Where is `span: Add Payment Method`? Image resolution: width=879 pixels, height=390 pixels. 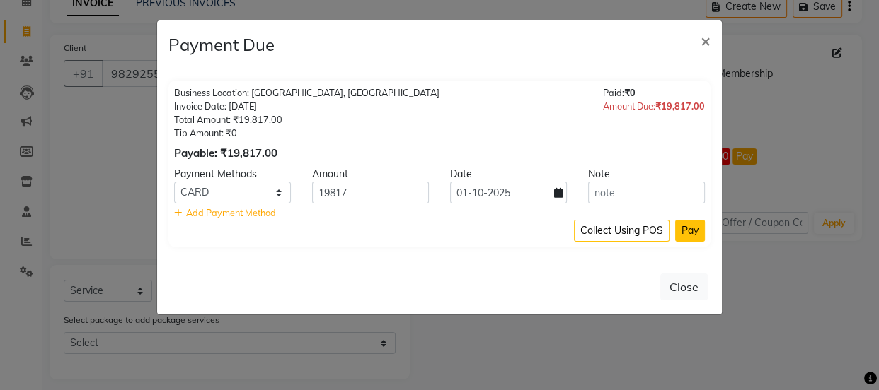 span: Add Payment Method is located at coordinates (231, 213).